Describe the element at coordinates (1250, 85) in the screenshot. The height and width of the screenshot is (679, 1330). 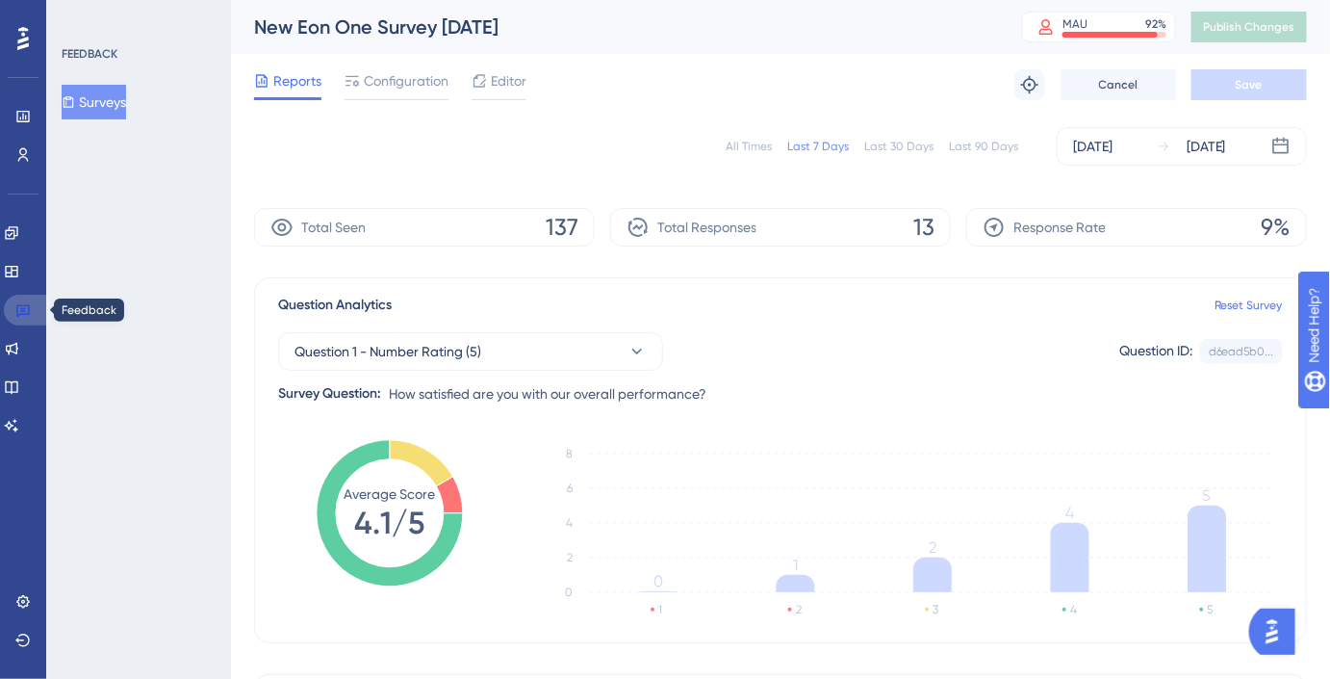
I see `span: Save` at that location.